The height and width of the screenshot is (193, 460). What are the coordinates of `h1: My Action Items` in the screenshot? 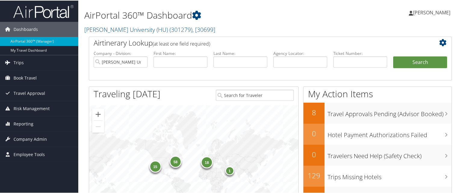 It's located at (377, 94).